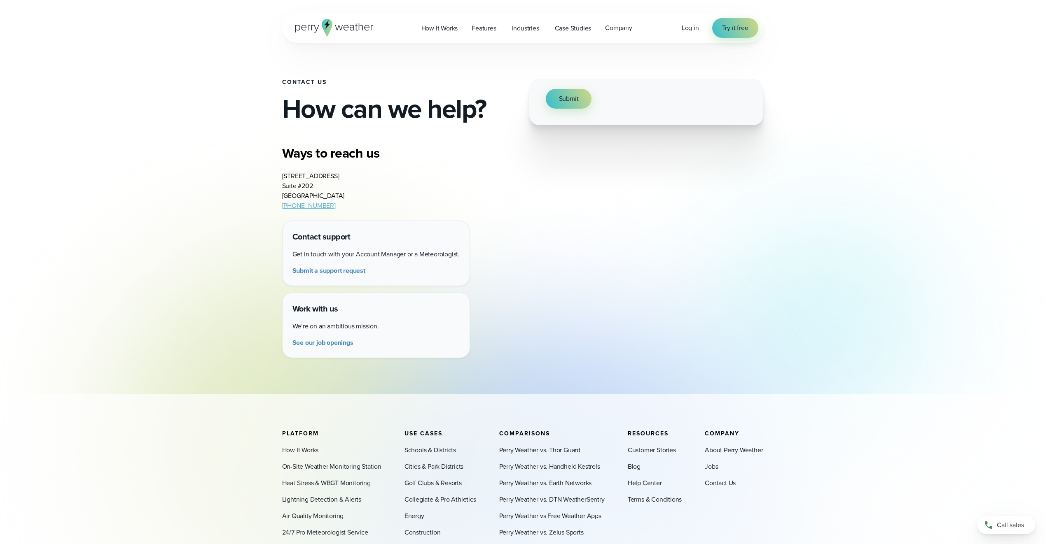 This screenshot has height=544, width=1045. I want to click on a: Try it free, so click(735, 28).